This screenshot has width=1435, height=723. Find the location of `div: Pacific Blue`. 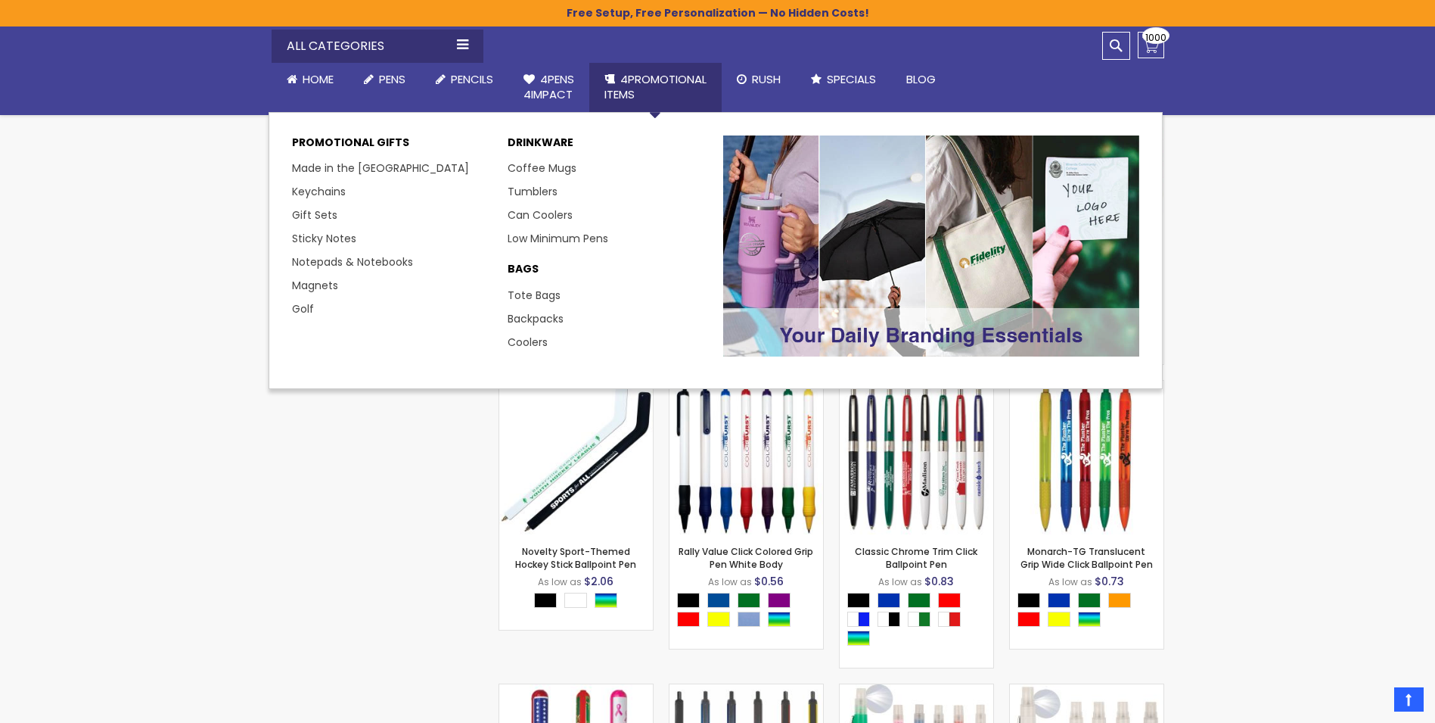

div: Pacific Blue is located at coordinates (749, 619).